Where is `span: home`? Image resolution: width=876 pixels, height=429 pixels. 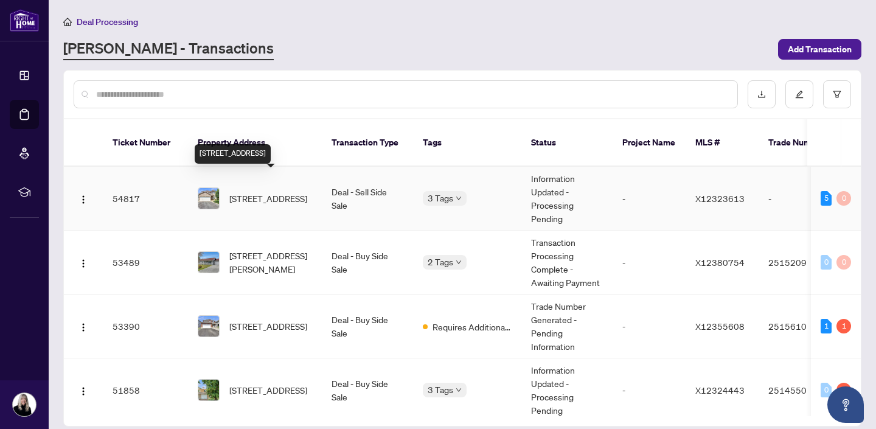
span: home is located at coordinates (67, 22).